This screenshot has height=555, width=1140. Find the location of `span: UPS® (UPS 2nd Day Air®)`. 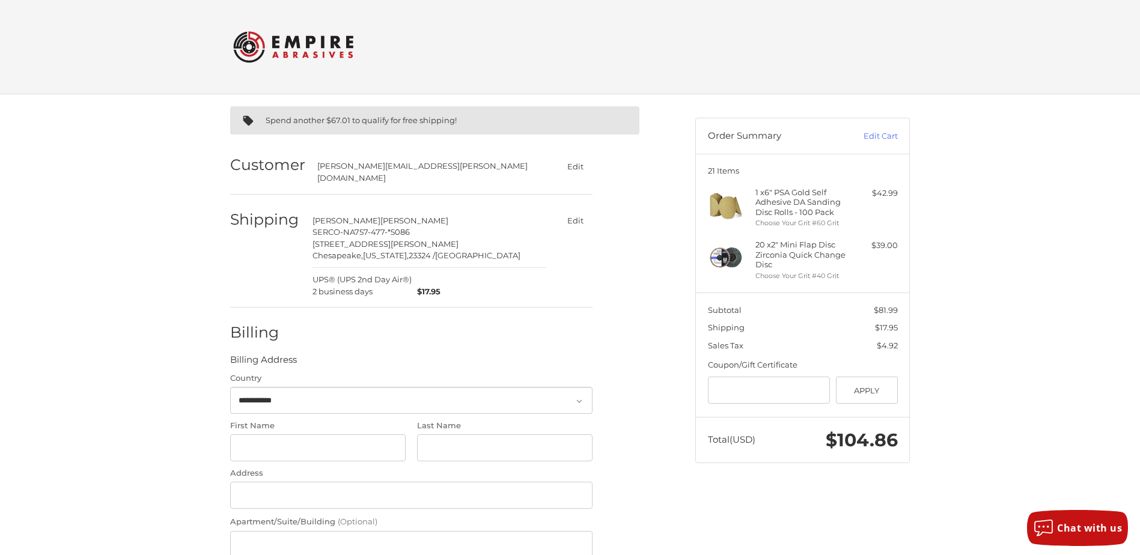

span: UPS® (UPS 2nd Day Air®) is located at coordinates (362, 285).